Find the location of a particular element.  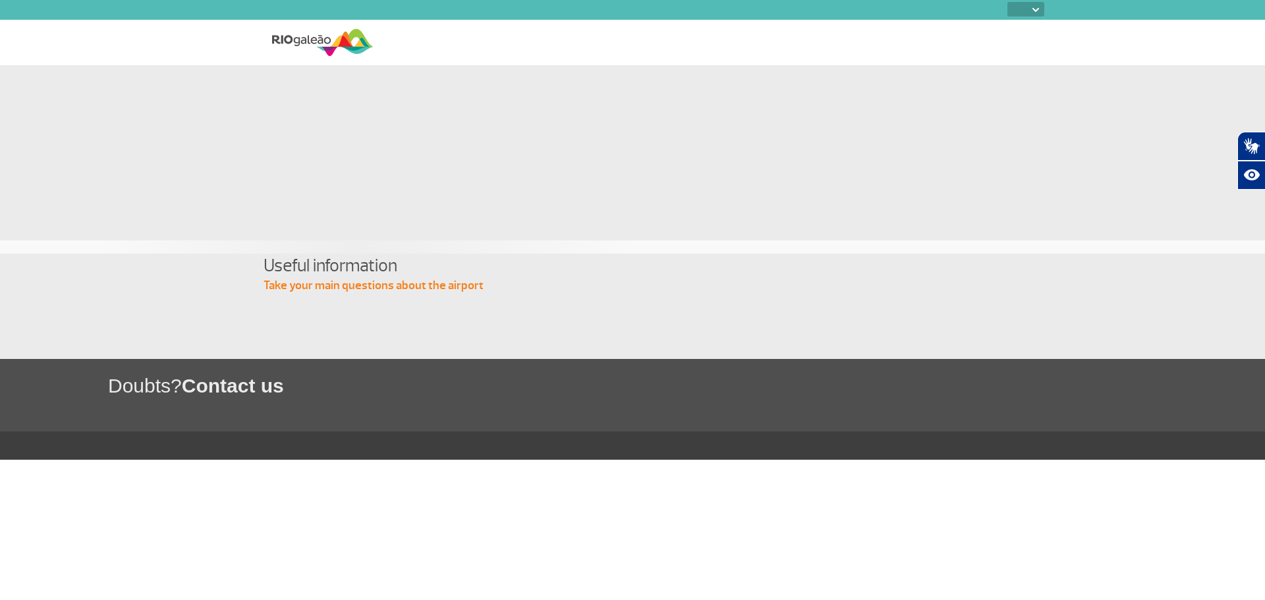

span: Contact us is located at coordinates (233, 386).